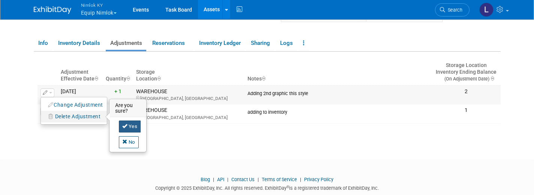  What do you see at coordinates (466, 92) in the screenshot?
I see `div: 2` at bounding box center [466, 92].